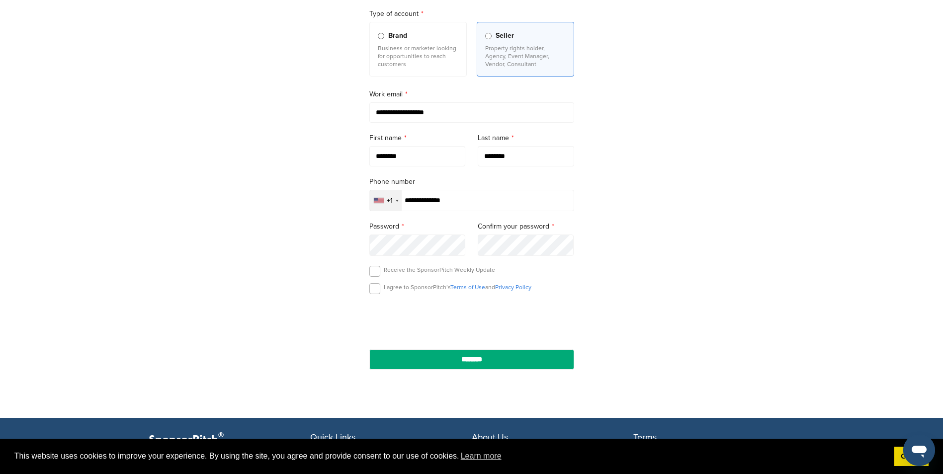 The image size is (943, 474). I want to click on span: About Us, so click(490, 437).